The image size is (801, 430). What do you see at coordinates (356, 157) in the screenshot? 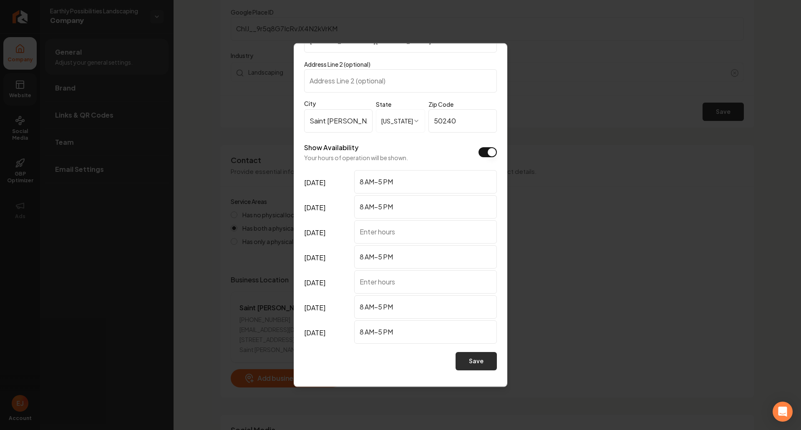
I see `p: Your hours of operation will be shown.` at bounding box center [356, 157].